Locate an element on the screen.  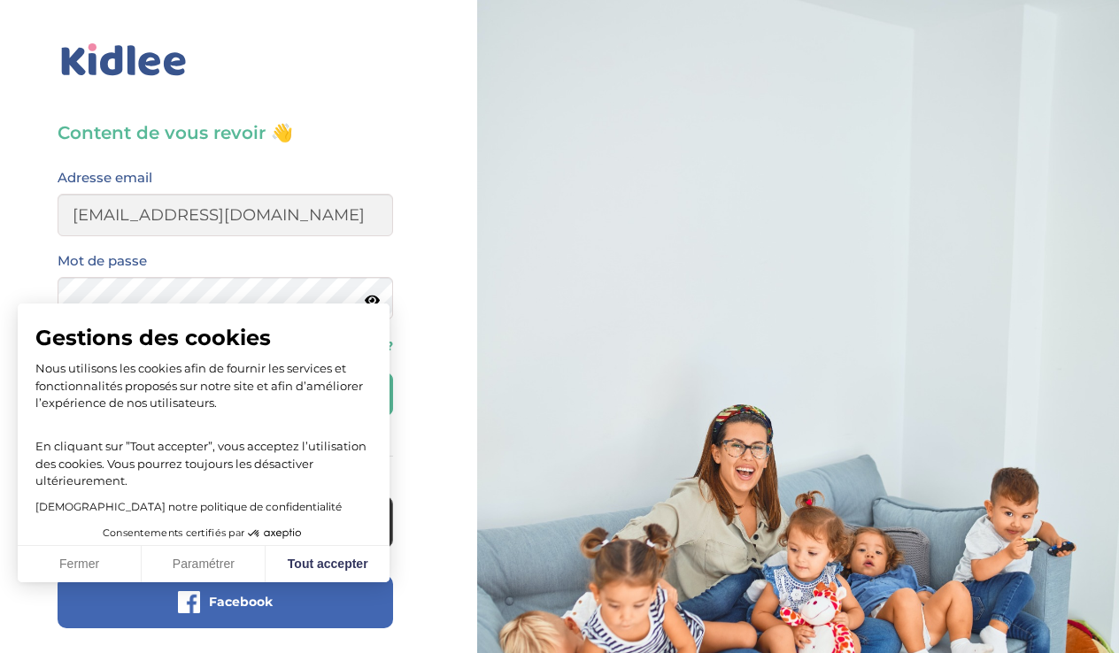
button: Paramétrer is located at coordinates (204, 565).